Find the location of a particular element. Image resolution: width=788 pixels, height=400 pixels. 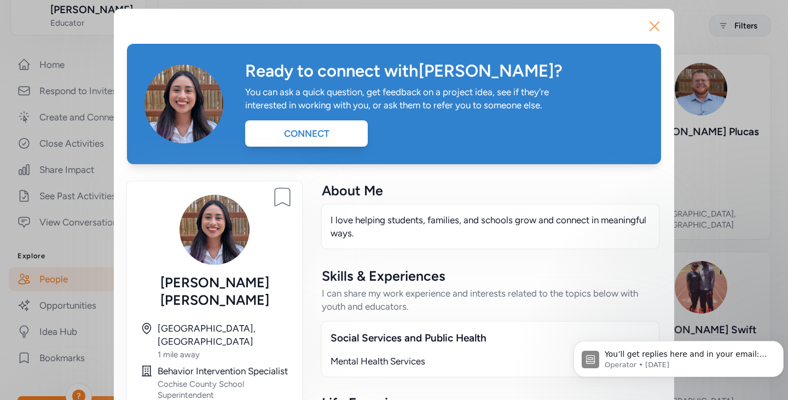

div: I can share my work experience and interests related to the topics below with youth and educators. is located at coordinates (490, 300).